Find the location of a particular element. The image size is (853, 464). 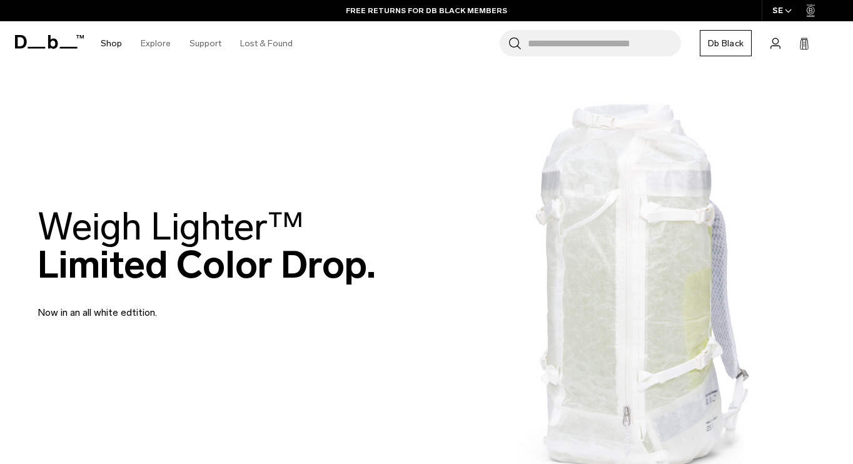

a: Lost & Found is located at coordinates (266, 43).